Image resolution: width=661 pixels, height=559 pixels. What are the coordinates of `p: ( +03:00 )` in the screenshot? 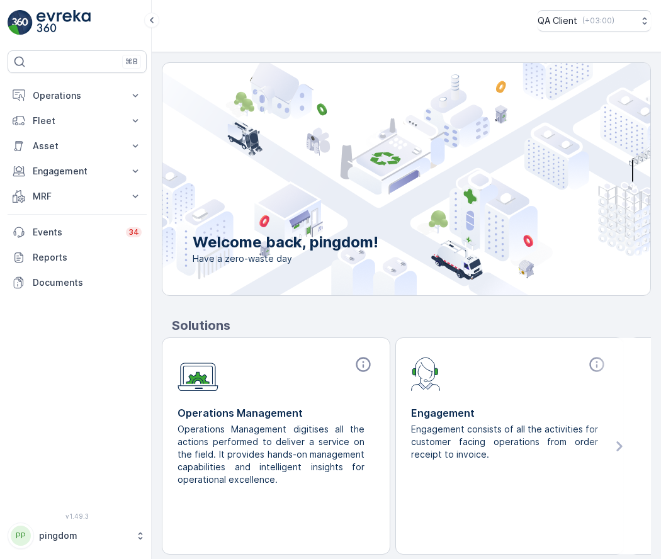 It's located at (598, 21).